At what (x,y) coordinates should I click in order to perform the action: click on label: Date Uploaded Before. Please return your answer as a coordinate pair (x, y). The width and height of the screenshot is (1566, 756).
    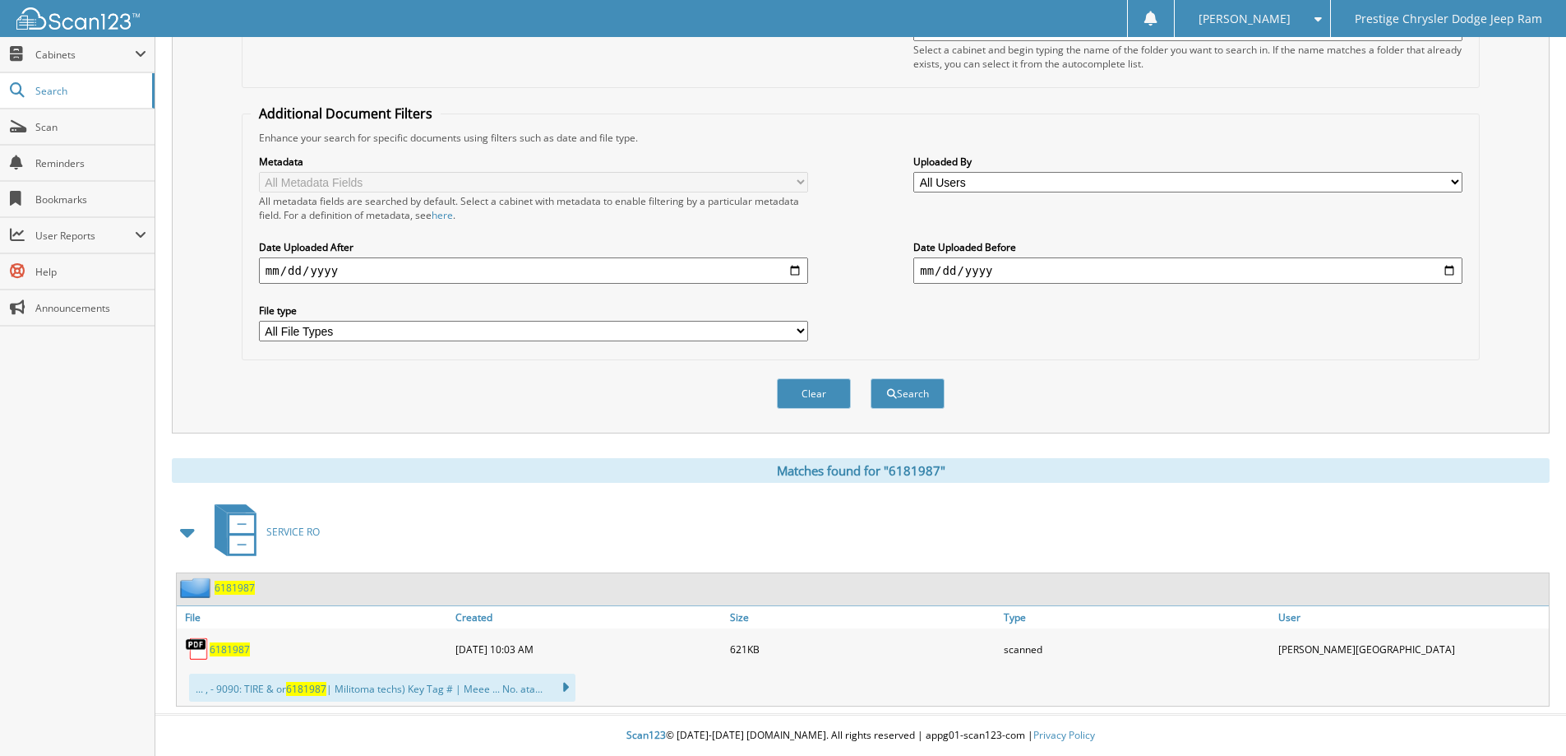
    Looking at the image, I should click on (1188, 247).